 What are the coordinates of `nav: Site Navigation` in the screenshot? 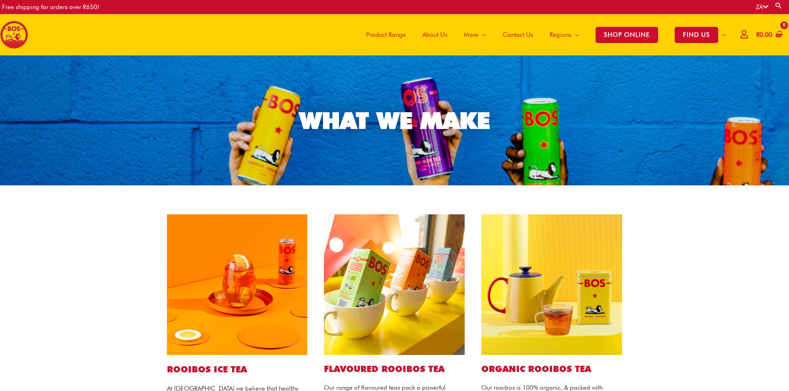 It's located at (543, 35).